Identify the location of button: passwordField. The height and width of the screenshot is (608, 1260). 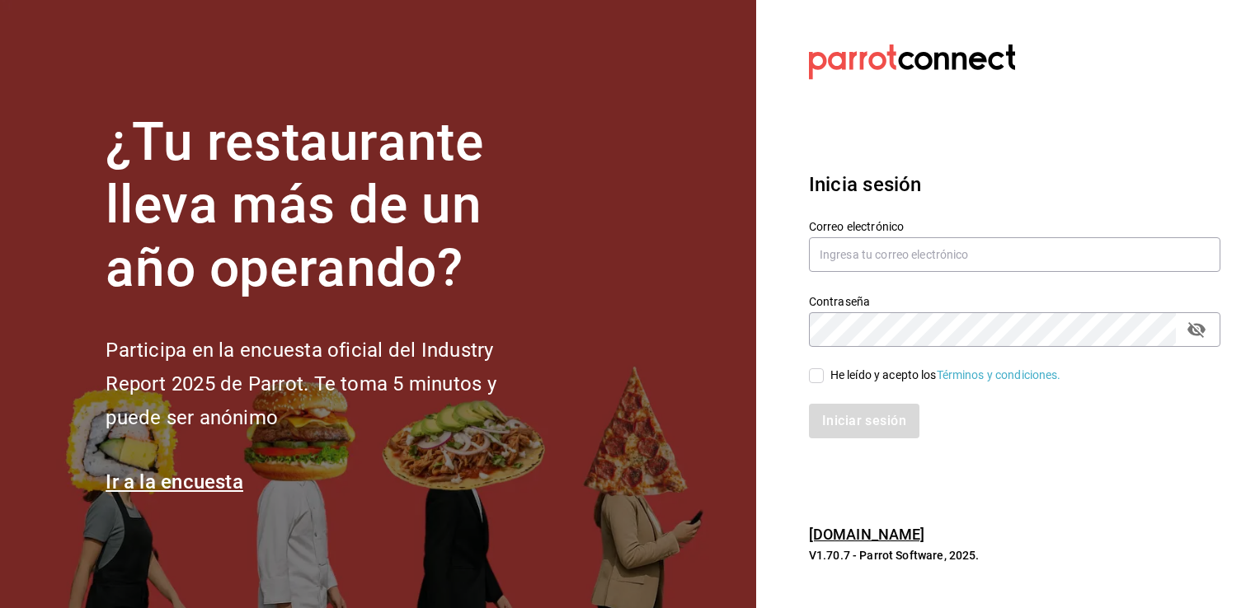
(1196, 330).